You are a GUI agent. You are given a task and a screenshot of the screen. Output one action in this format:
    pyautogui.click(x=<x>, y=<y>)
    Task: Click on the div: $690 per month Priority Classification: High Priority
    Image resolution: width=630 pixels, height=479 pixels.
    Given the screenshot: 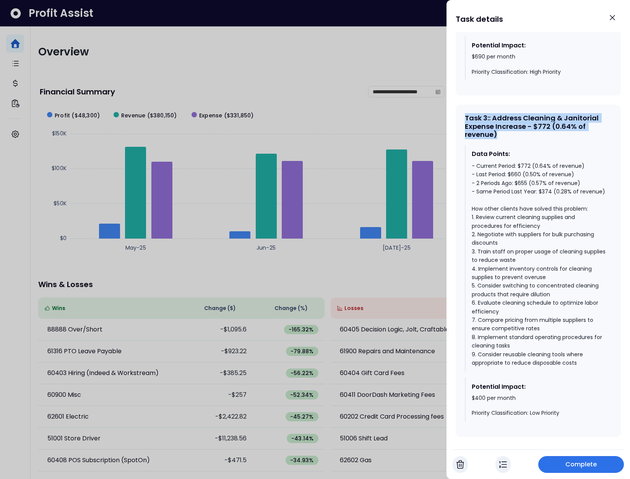 What is the action you would take?
    pyautogui.click(x=538, y=64)
    